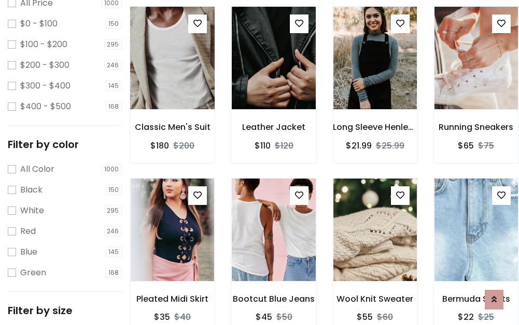 This screenshot has height=325, width=519. Describe the element at coordinates (284, 146) in the screenshot. I see `del: $120` at that location.